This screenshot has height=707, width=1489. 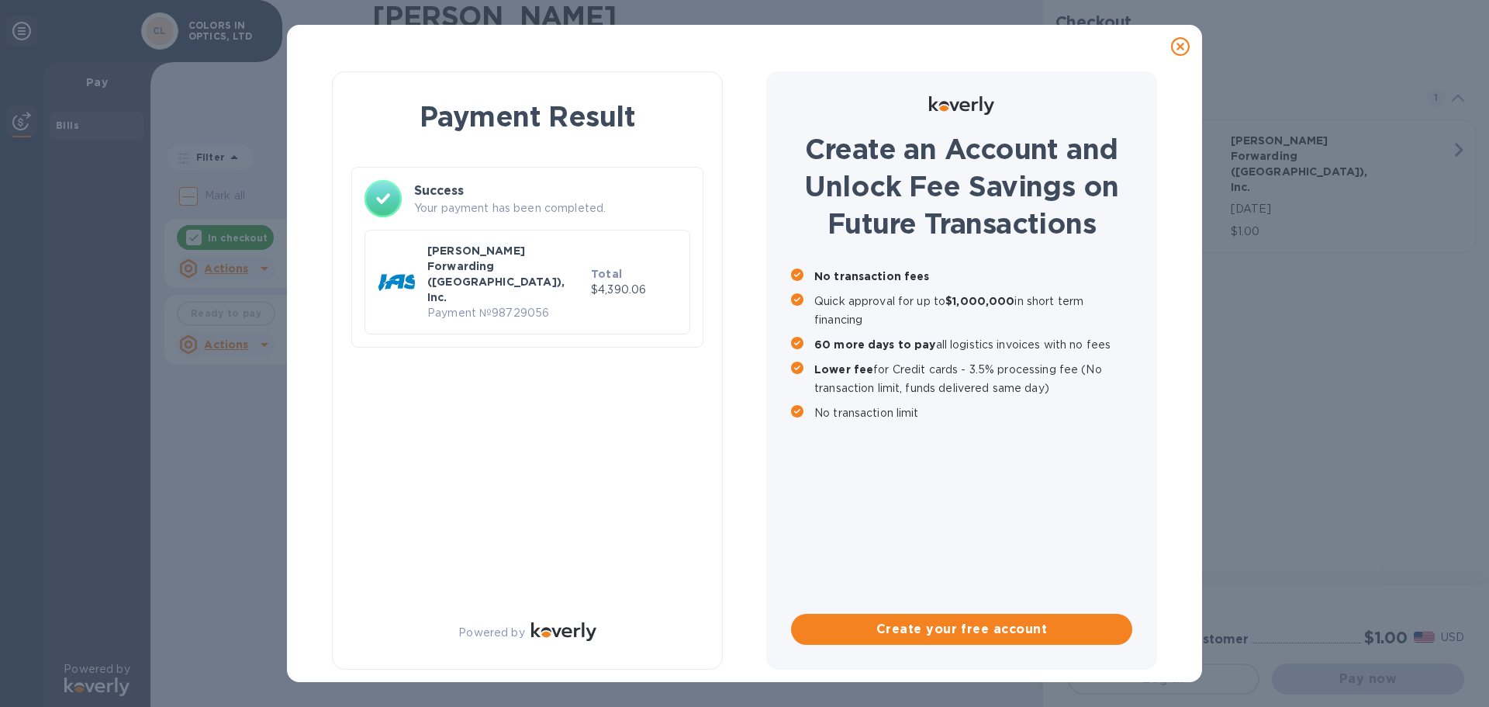 I want to click on b: Lower fee, so click(x=844, y=369).